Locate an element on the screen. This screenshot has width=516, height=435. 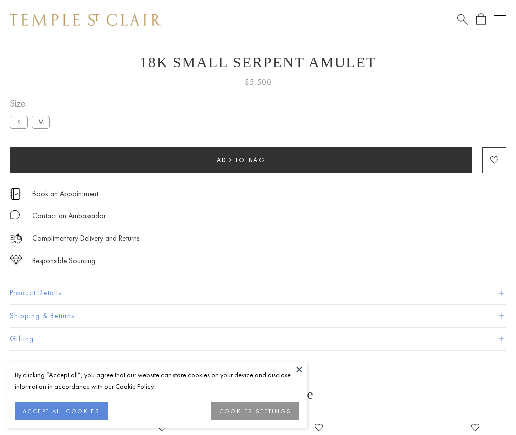
label: M is located at coordinates (41, 122).